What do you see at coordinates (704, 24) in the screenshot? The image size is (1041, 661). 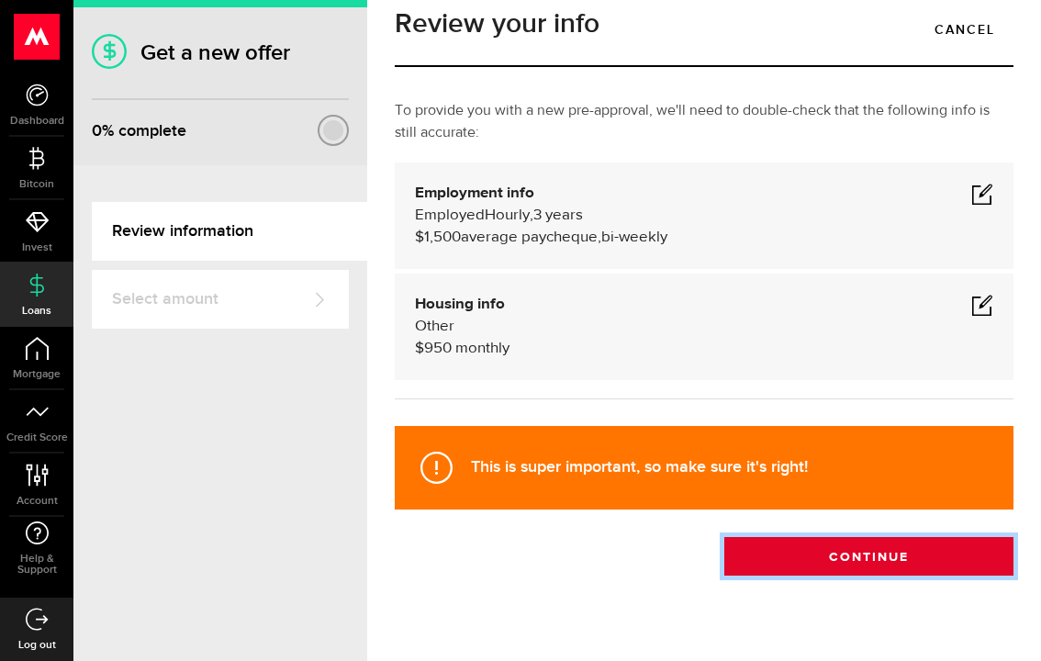 I see `h1: Review your info` at bounding box center [704, 24].